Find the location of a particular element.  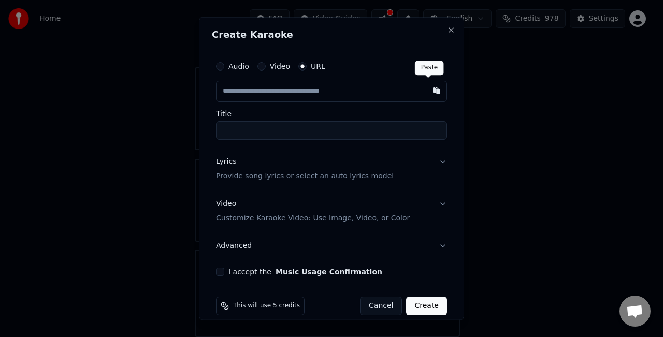

button: Create is located at coordinates (426, 305).